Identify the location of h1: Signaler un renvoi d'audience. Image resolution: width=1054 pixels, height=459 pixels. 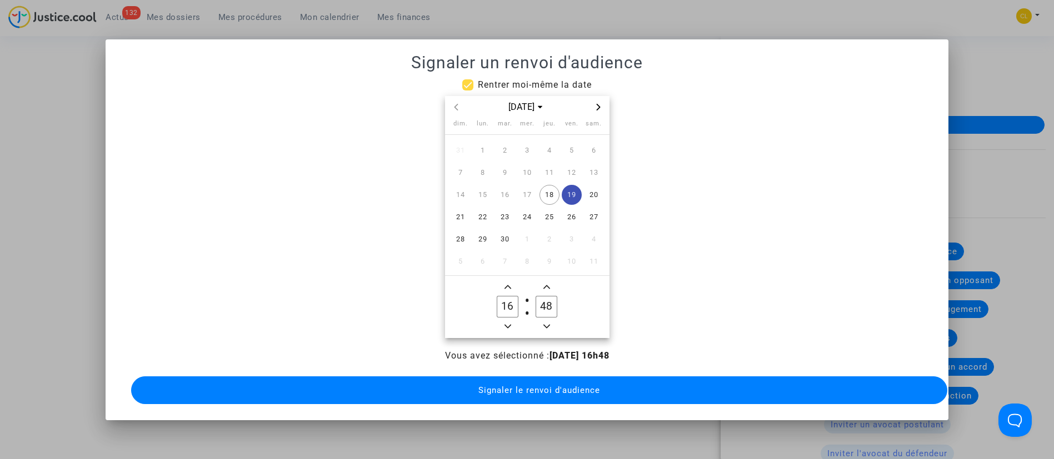
(527, 63).